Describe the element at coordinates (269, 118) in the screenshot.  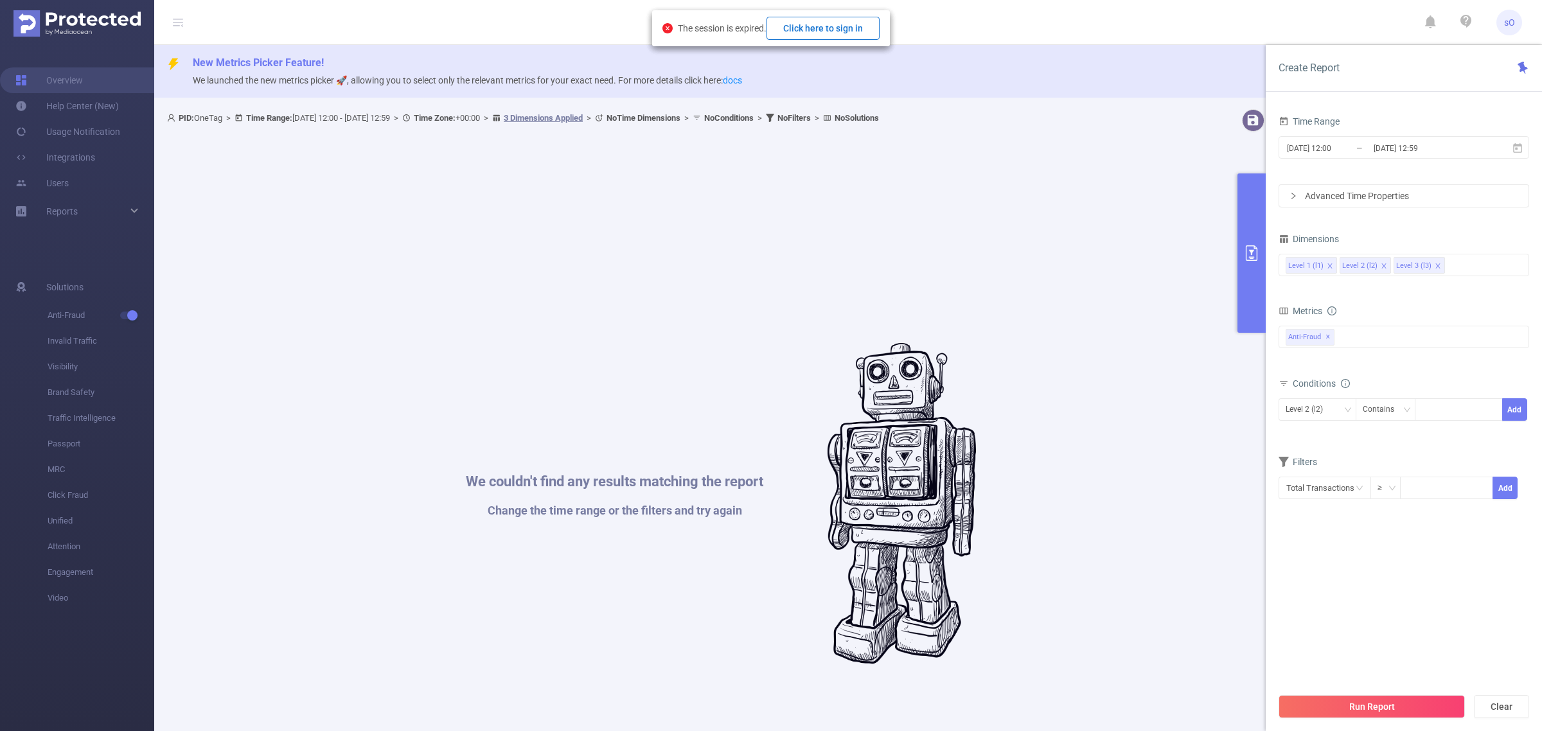
I see `b: Time Range:` at that location.